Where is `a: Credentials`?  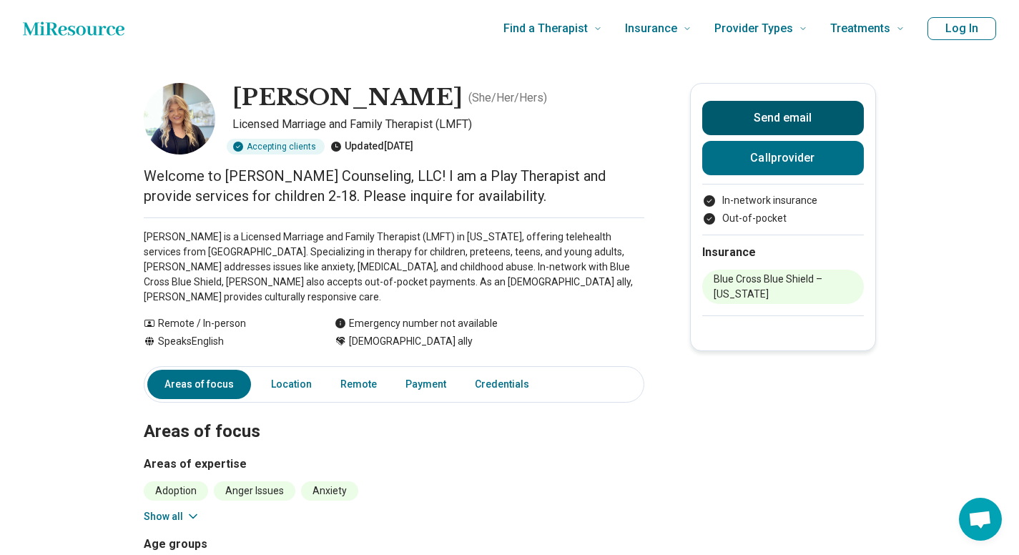
a: Credentials is located at coordinates (506, 384).